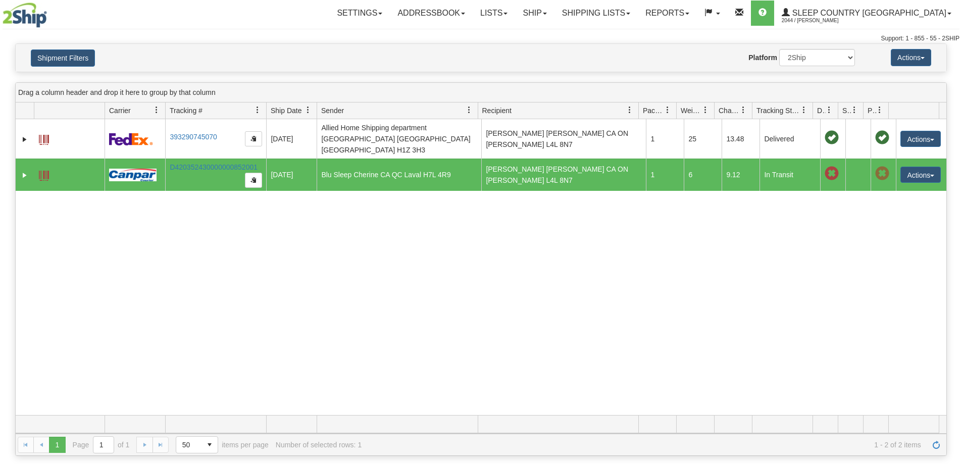 The image size is (962, 464). I want to click on a: Addressbook, so click(431, 13).